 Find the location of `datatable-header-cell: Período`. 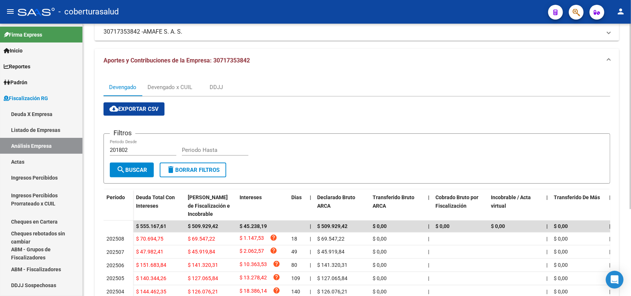

datatable-header-cell: Período is located at coordinates (118, 205).